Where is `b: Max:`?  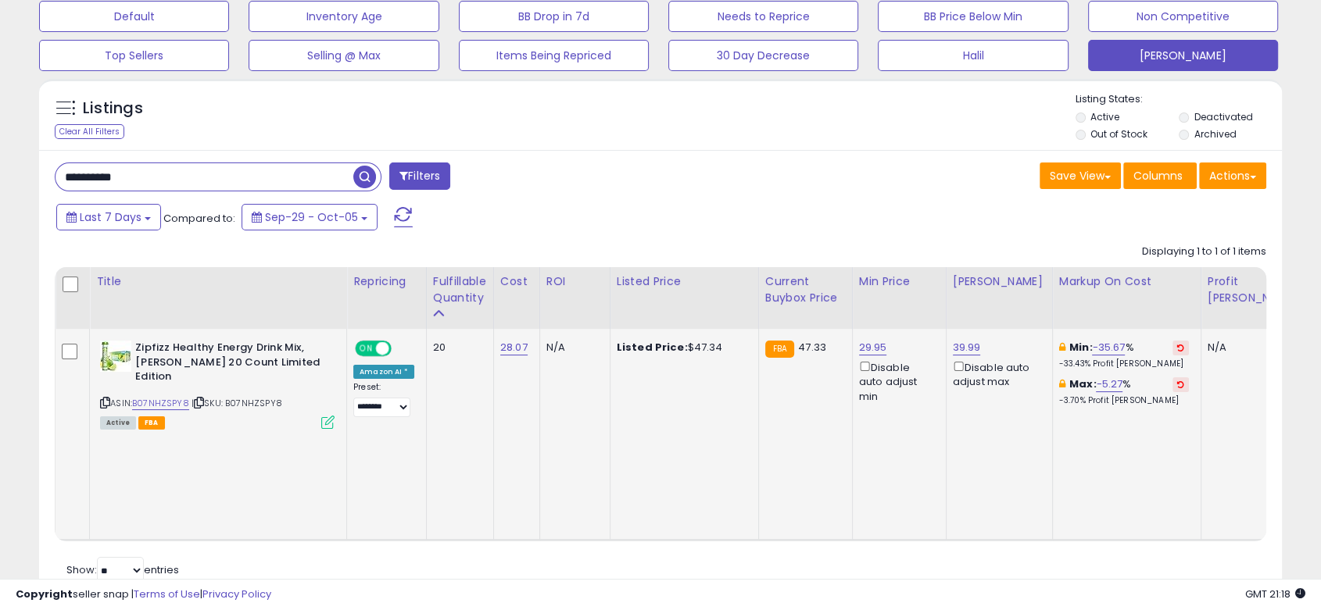 b: Max: is located at coordinates (1083, 384).